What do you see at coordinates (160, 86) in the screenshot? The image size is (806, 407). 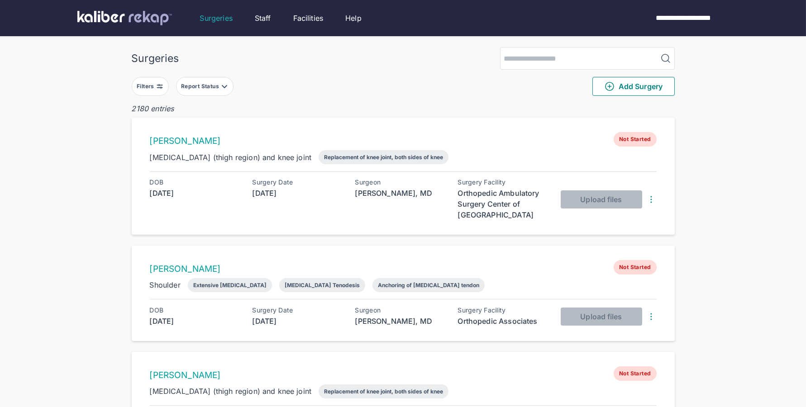 I see `img: faders-horizontal-grey.d550dbda.svg` at bounding box center [160, 86].